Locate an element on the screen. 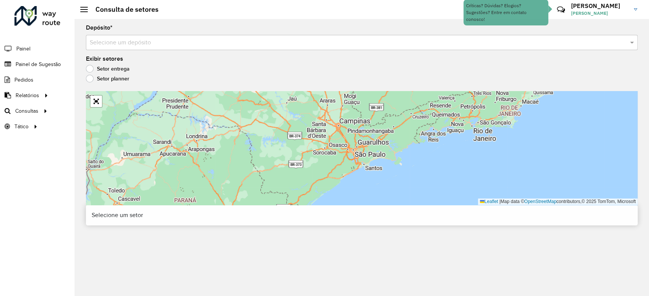  a: Leaflet is located at coordinates (489, 202).